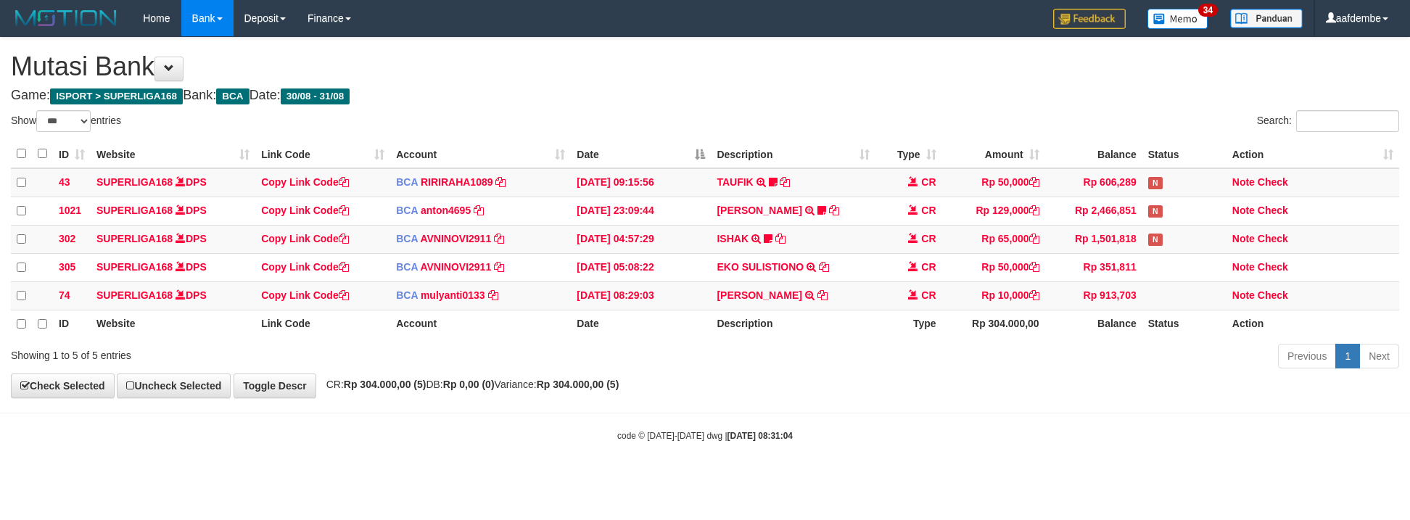 The width and height of the screenshot is (1410, 520). I want to click on th: Type, so click(909, 323).